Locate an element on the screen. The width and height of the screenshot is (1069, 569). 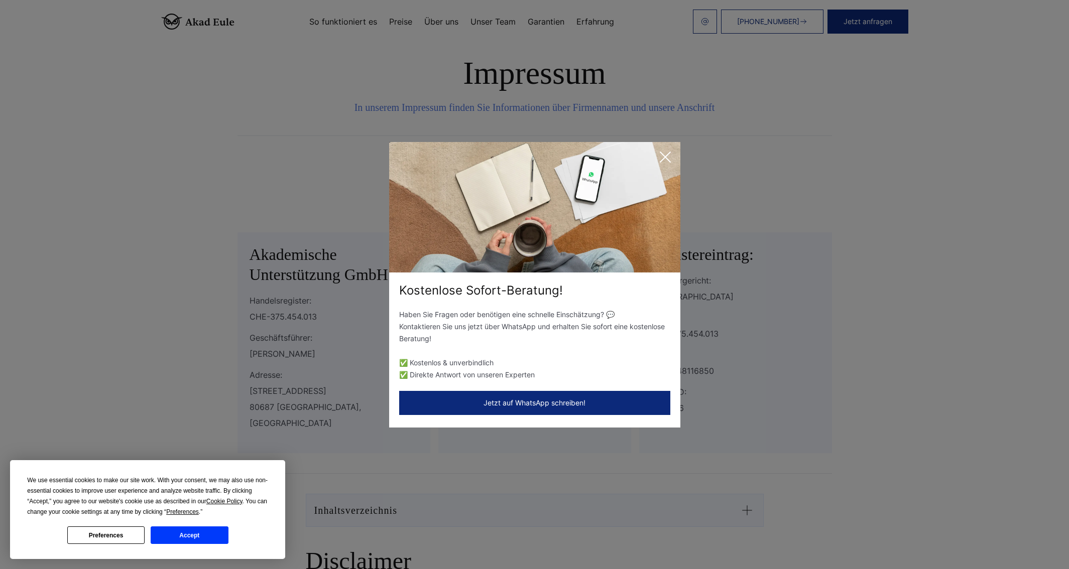
button: Accept is located at coordinates (189, 535).